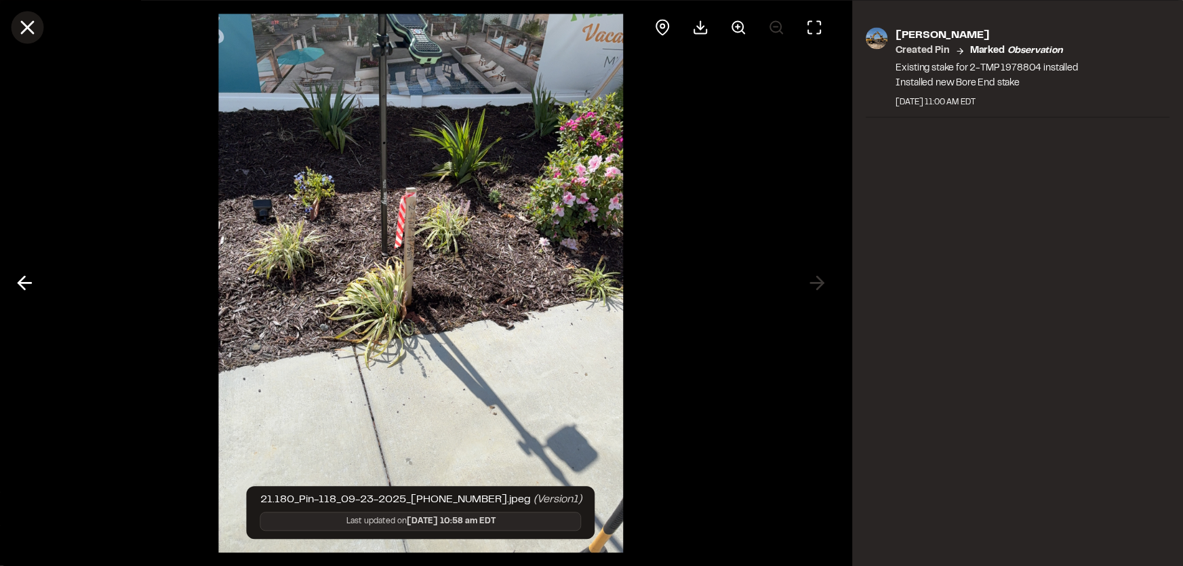 The image size is (1183, 566). Describe the element at coordinates (27, 27) in the screenshot. I see `button: Close modal` at that location.